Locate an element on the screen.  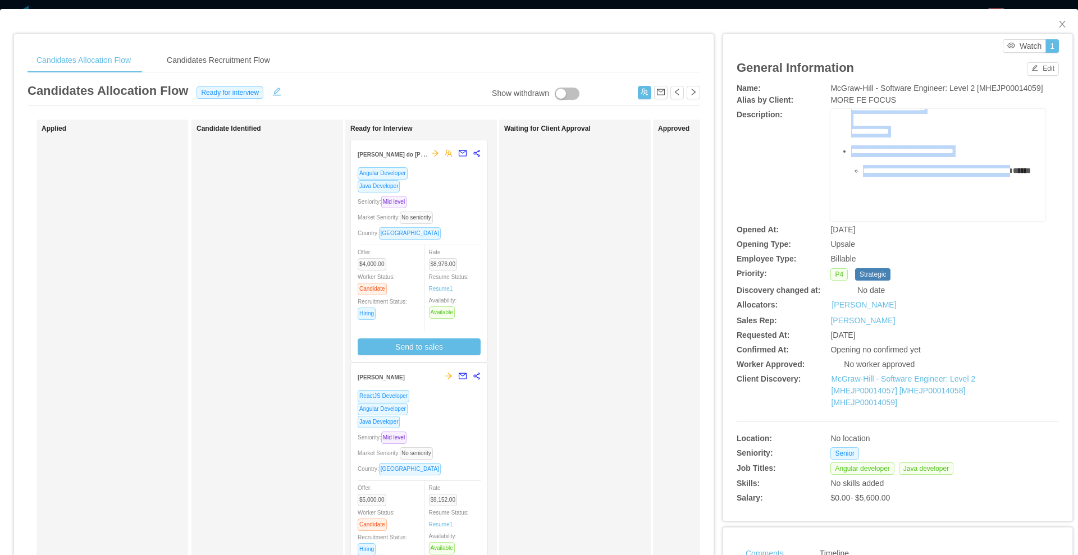
button: icon: left is located at coordinates (677, 93).